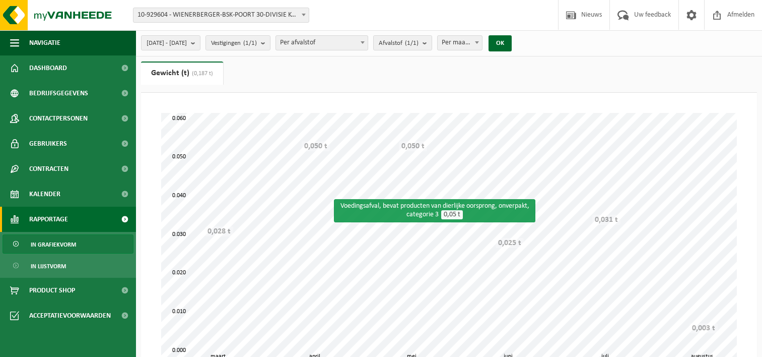 The width and height of the screenshot is (762, 357). I want to click on span: Rapportage, so click(48, 219).